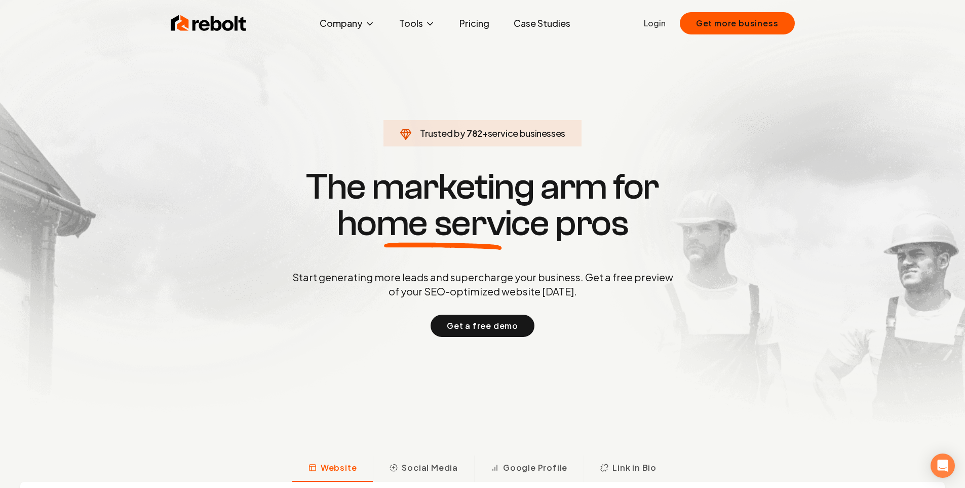  I want to click on button: Social Media, so click(424, 469).